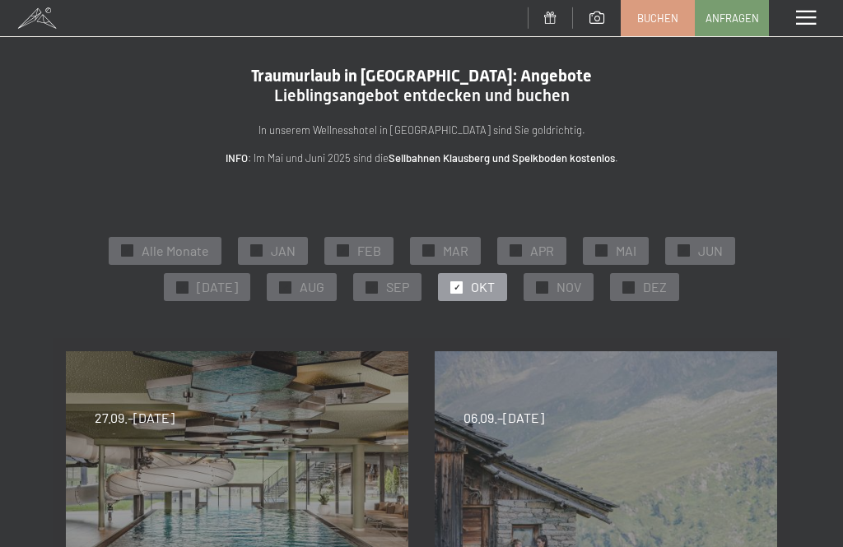 The width and height of the screenshot is (843, 547). What do you see at coordinates (542, 251) in the screenshot?
I see `span: APR` at bounding box center [542, 251].